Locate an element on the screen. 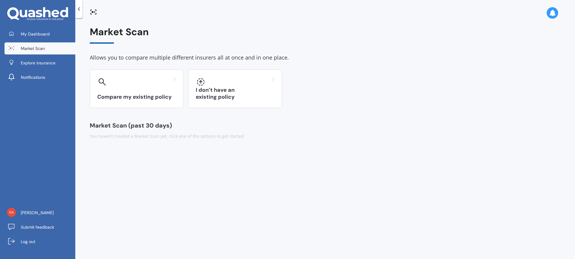 The image size is (575, 259). div: Allows you to compare multiple different insurers all at once and in one place. is located at coordinates (325, 58).